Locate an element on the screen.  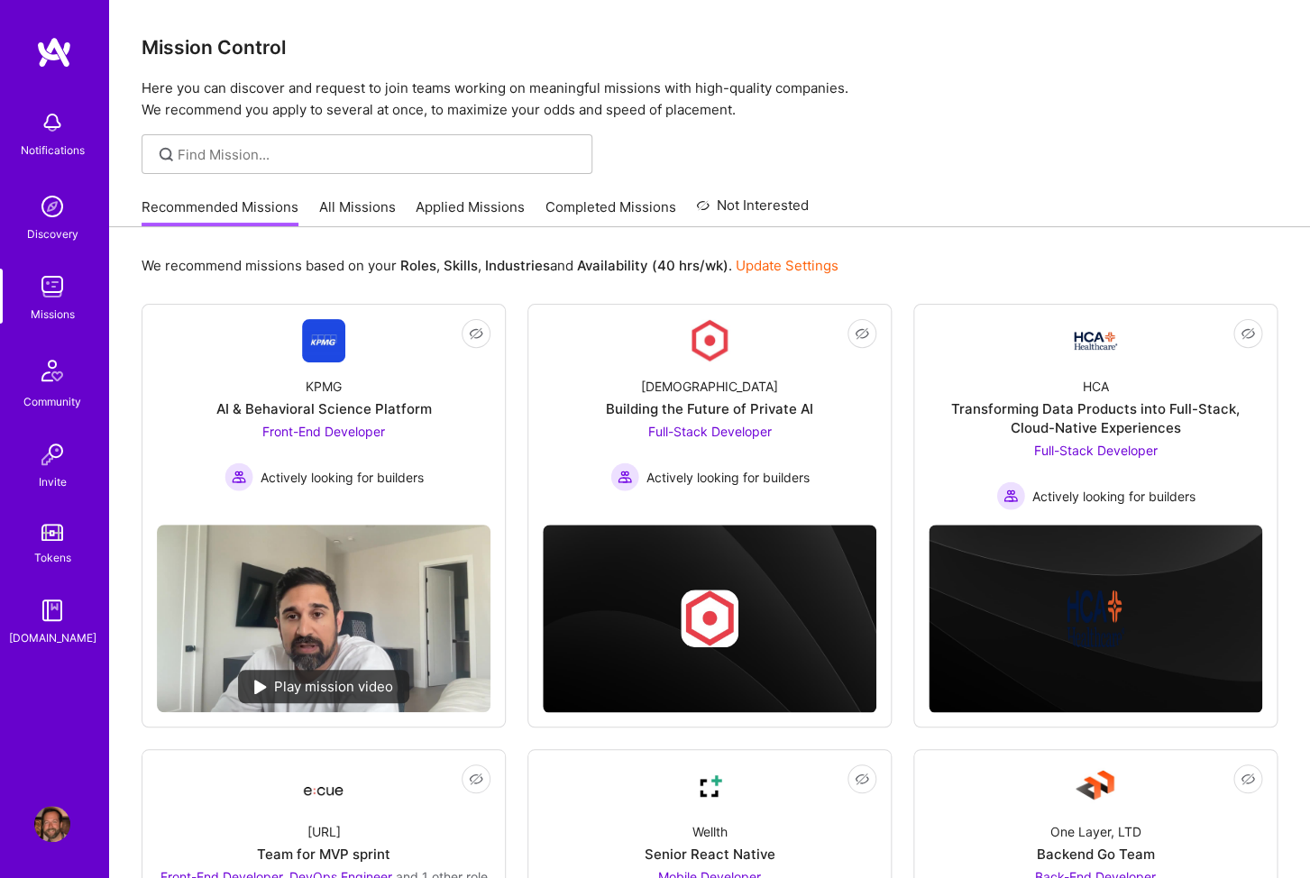
div: Missions is located at coordinates (52, 314).